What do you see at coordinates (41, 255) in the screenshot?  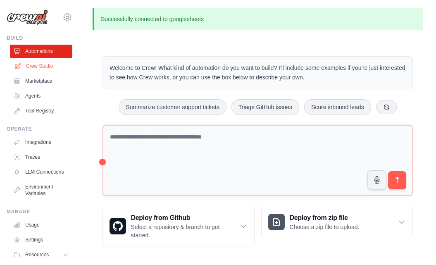 I see `button: Resources` at bounding box center [41, 255].